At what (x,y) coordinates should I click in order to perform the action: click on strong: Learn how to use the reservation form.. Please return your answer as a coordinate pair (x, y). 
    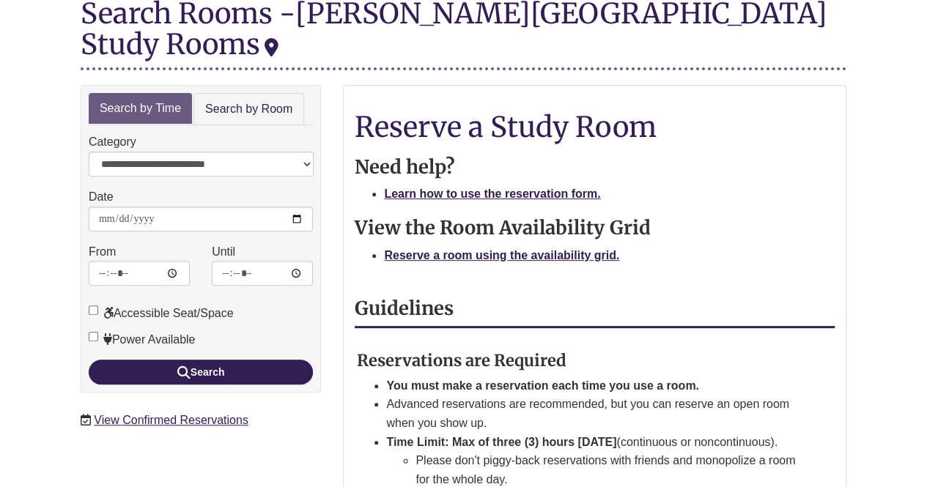
    Looking at the image, I should click on (492, 194).